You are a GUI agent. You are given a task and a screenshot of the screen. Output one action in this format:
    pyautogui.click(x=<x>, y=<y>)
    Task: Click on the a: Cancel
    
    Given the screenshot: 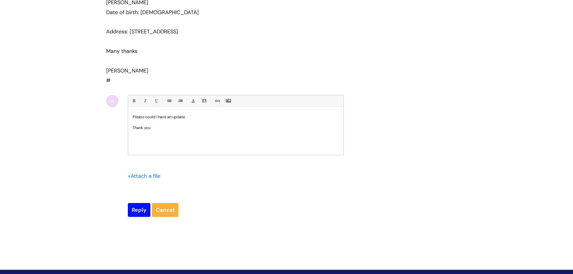 What is the action you would take?
    pyautogui.click(x=165, y=210)
    